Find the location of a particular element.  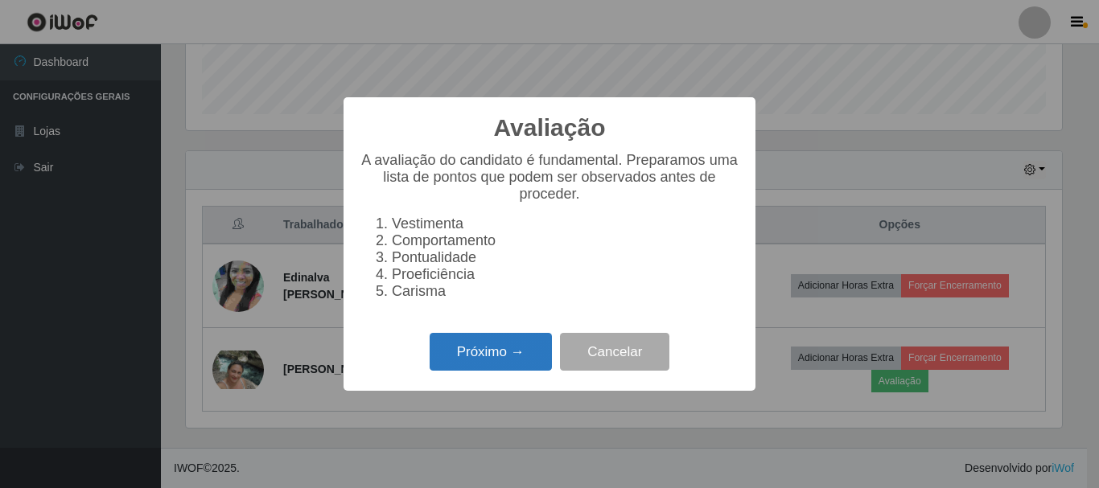

li: Comportamento is located at coordinates (565, 240).